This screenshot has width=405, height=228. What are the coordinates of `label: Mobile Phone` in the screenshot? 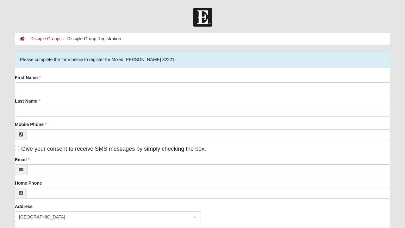 It's located at (31, 124).